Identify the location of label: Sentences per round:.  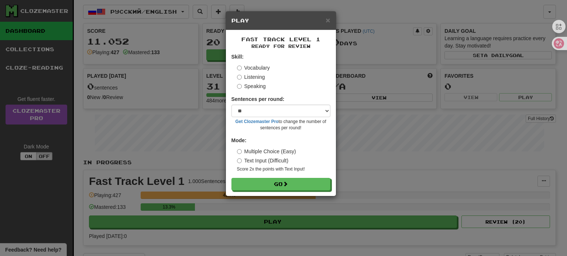
(258, 99).